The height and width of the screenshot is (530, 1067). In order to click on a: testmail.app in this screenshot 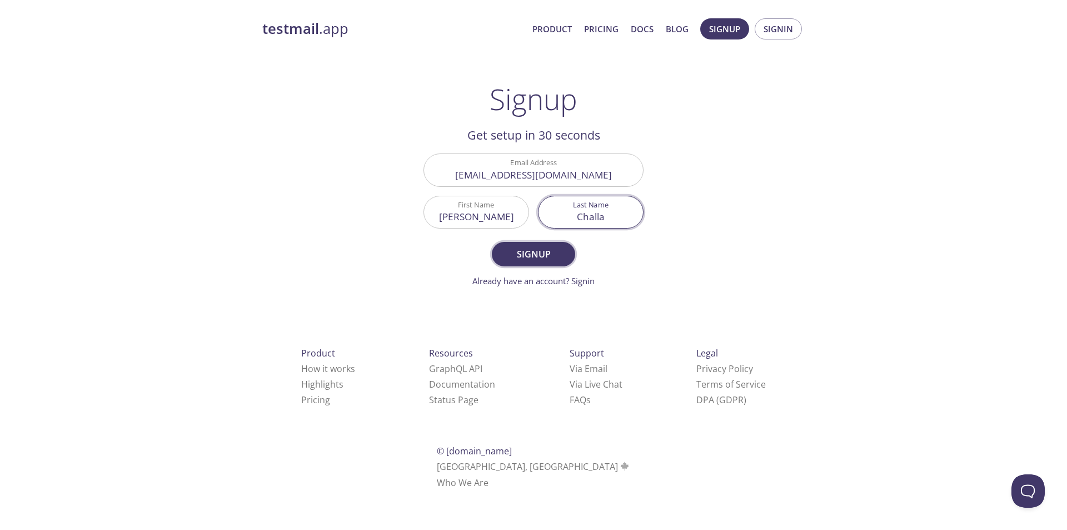, I will do `click(393, 29)`.